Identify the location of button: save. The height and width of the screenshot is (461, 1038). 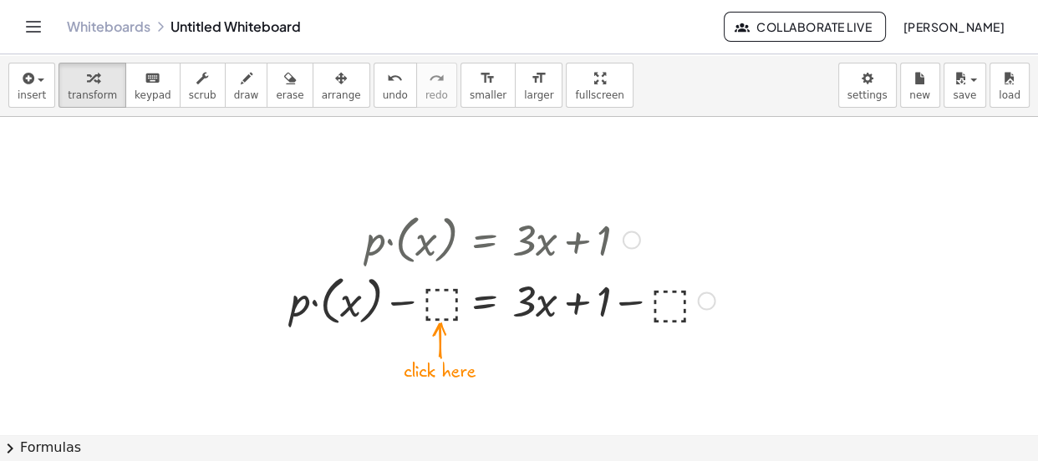
(964, 85).